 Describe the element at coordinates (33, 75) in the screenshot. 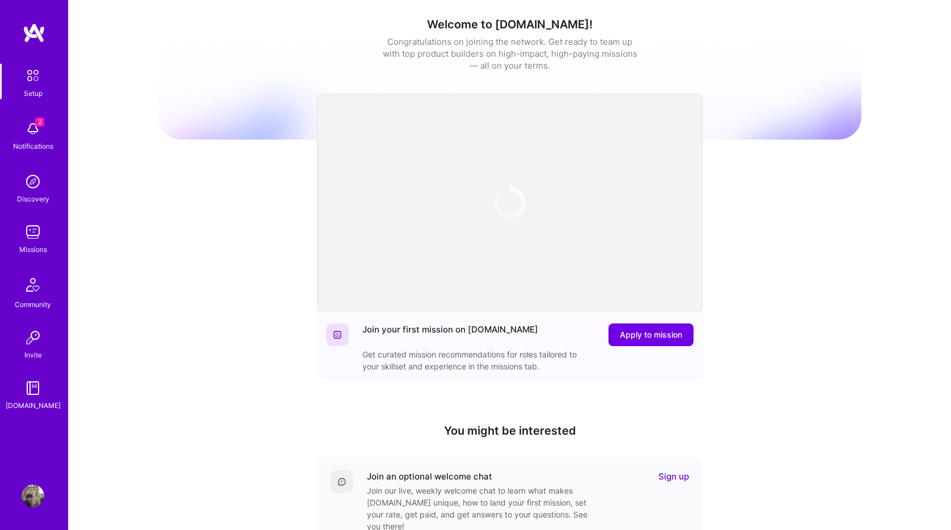

I see `img: setup` at that location.